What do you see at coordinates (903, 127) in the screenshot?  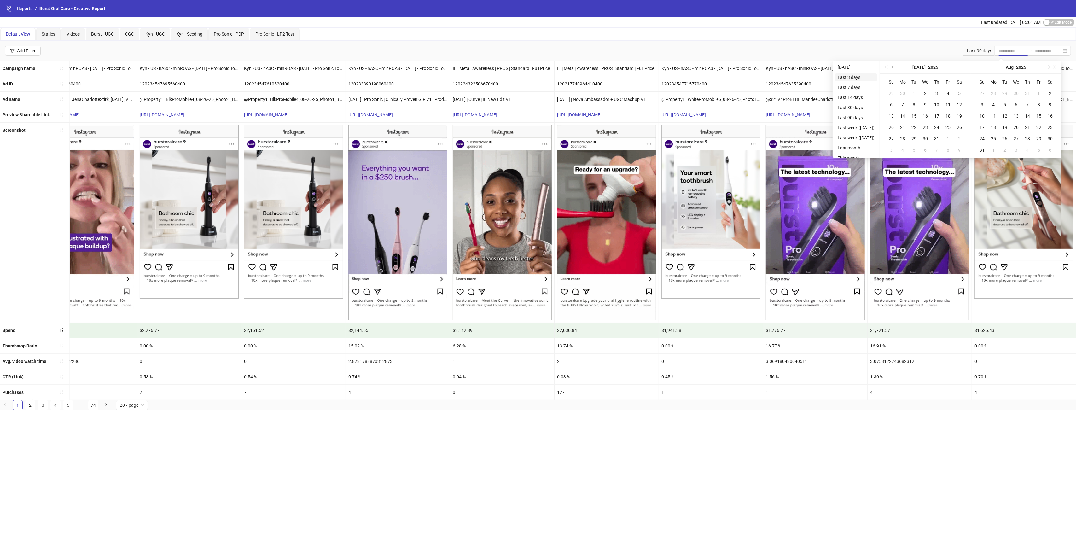 I see `td: 2025-07-21` at bounding box center [903, 127].